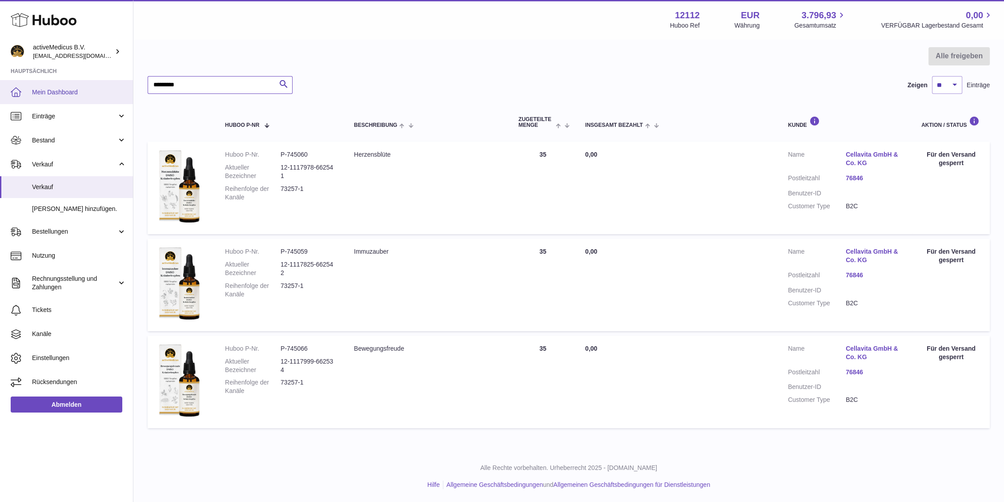 Image resolution: width=1004 pixels, height=502 pixels. What do you see at coordinates (631, 484) in the screenshot?
I see `a: Allgemeinen Geschäftsbedingungen für Dienstleistungen` at bounding box center [631, 484].